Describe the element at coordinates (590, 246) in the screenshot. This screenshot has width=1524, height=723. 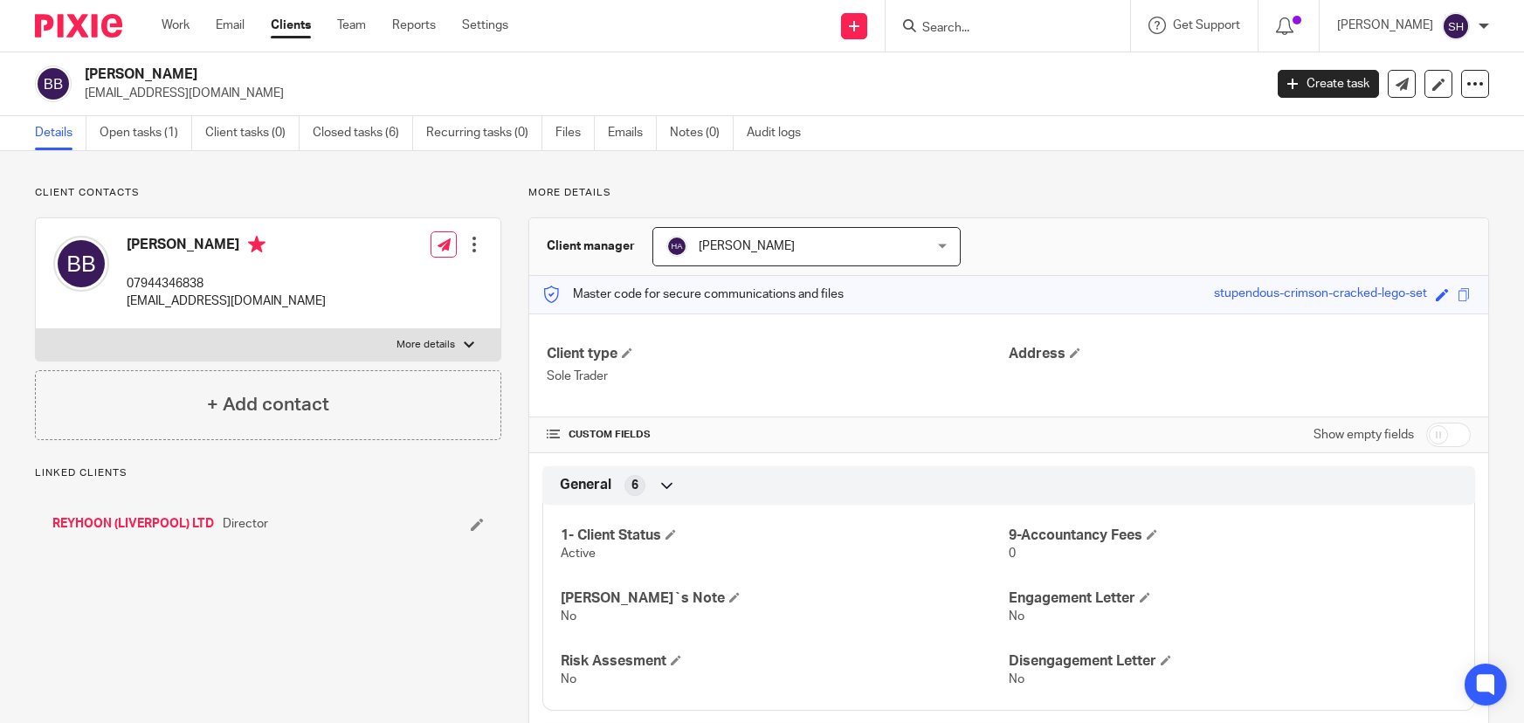
I see `h3: Client manager` at that location.